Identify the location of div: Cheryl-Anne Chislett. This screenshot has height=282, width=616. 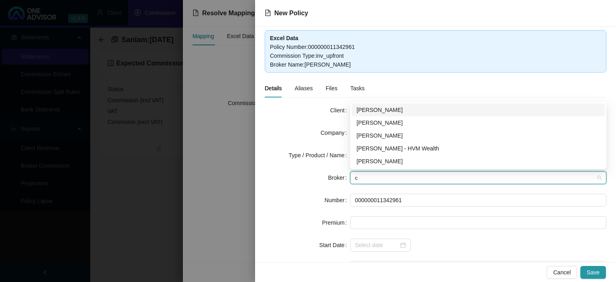
(478, 110).